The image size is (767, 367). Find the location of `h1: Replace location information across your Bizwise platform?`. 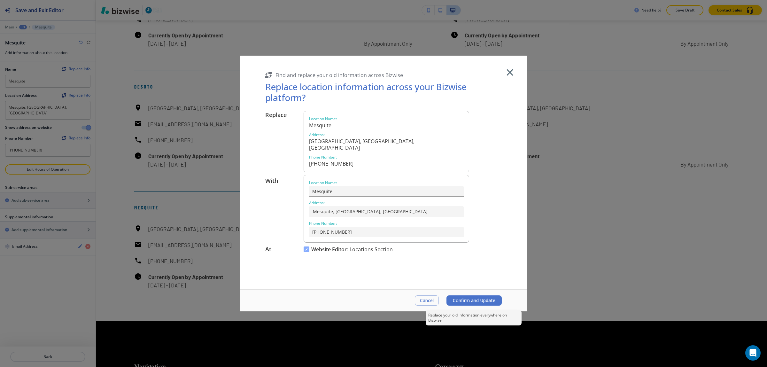

h1: Replace location information across your Bizwise platform? is located at coordinates (383, 92).